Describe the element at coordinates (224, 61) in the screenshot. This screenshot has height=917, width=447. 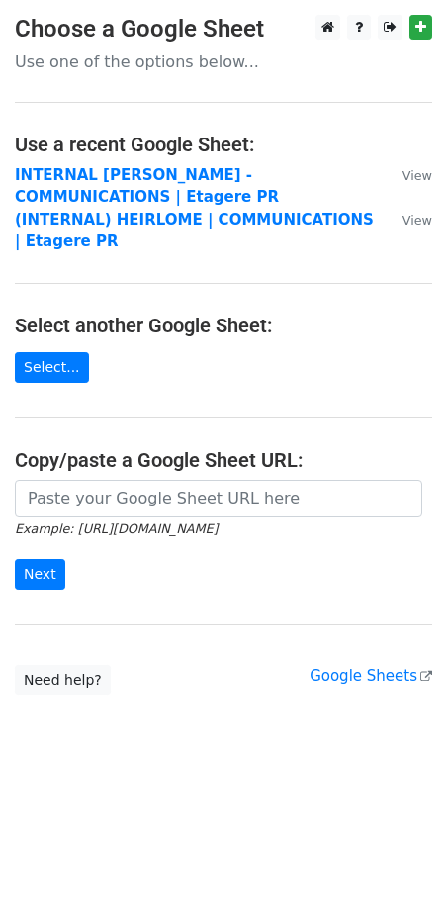
I see `p: Use one of the options below...` at that location.